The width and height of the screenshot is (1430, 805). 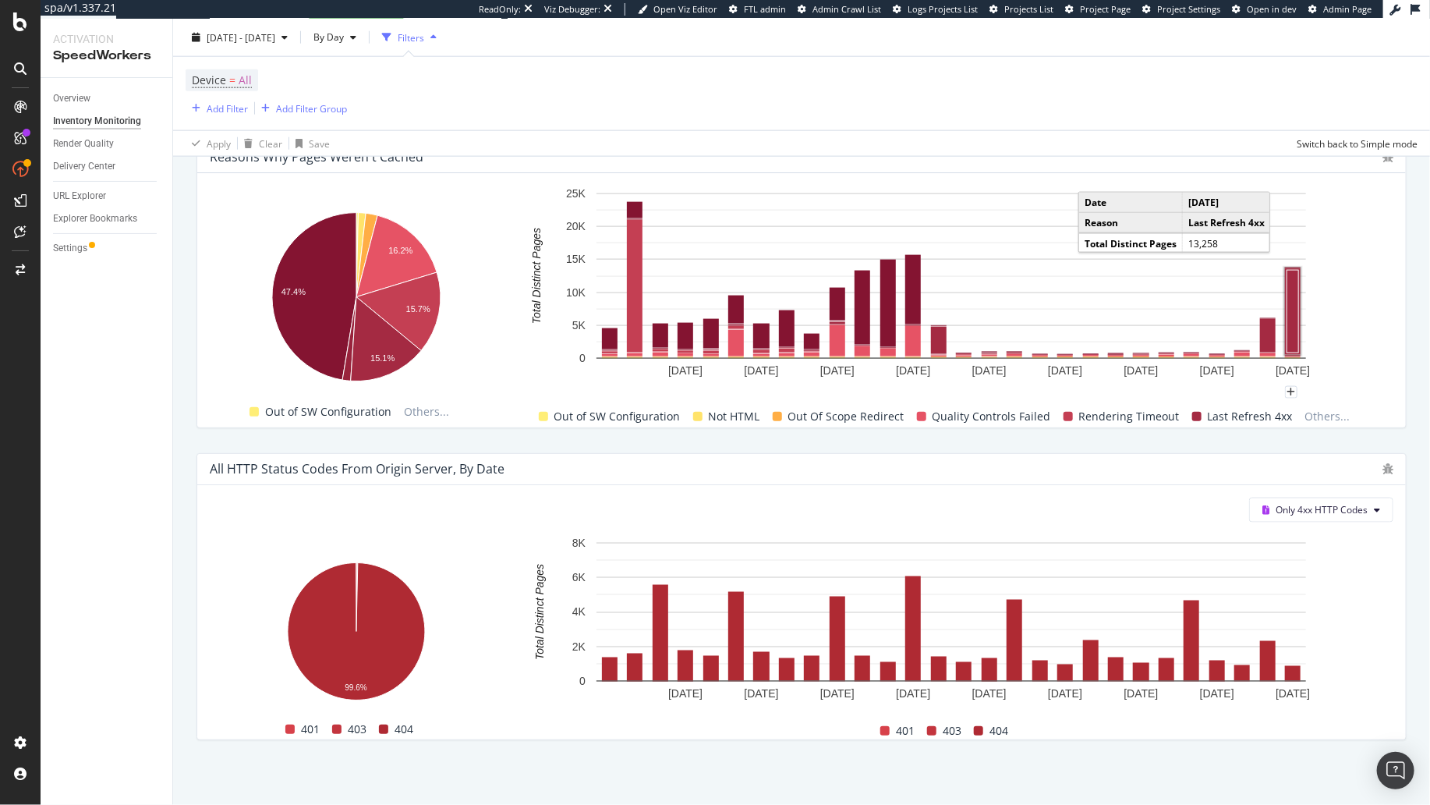 I want to click on a: FTL admin, so click(x=757, y=9).